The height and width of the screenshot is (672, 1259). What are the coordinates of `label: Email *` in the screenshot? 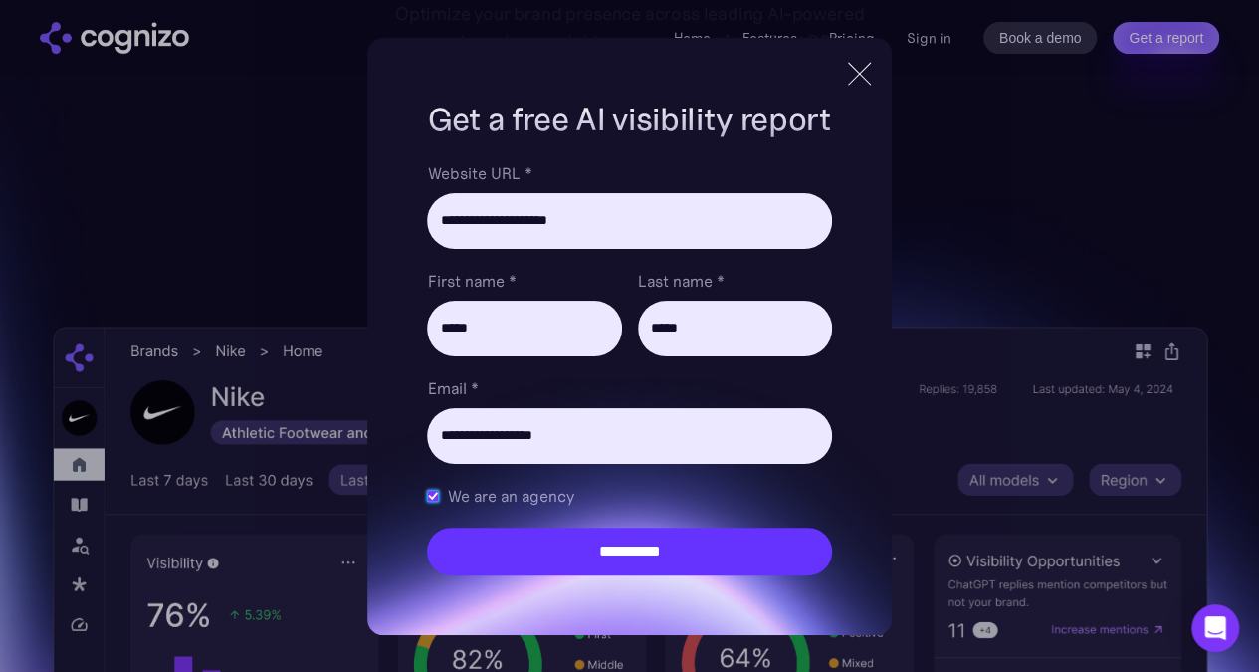 It's located at (629, 388).